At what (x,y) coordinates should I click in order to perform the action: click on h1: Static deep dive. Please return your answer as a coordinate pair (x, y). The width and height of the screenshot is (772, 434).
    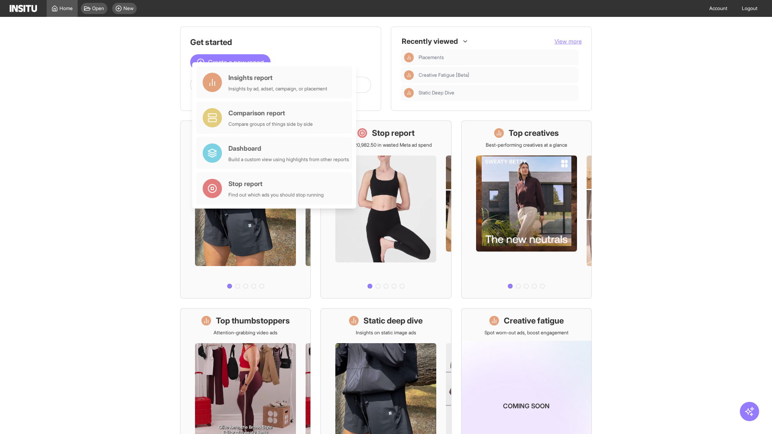
    Looking at the image, I should click on (393, 321).